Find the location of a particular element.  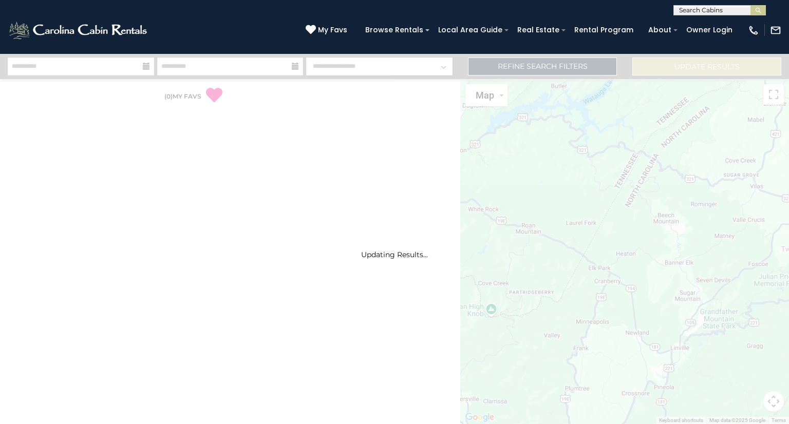

a: Rental Program is located at coordinates (603, 30).